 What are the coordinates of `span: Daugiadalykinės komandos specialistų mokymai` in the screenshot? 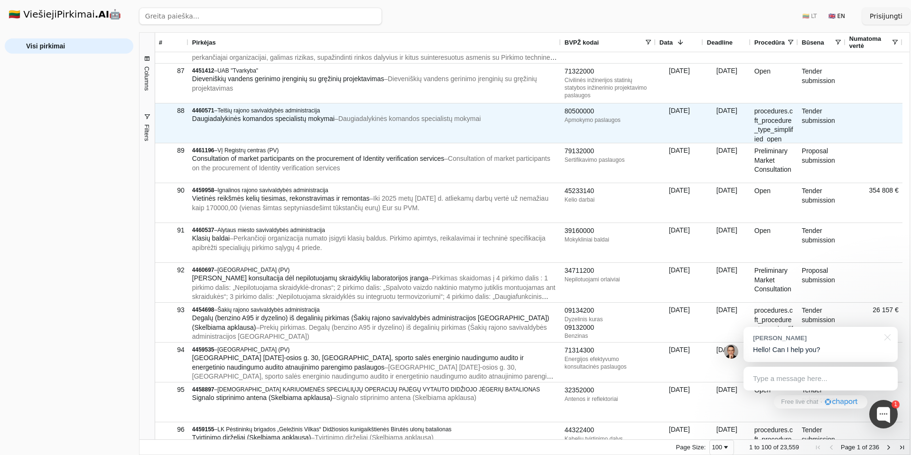 It's located at (263, 119).